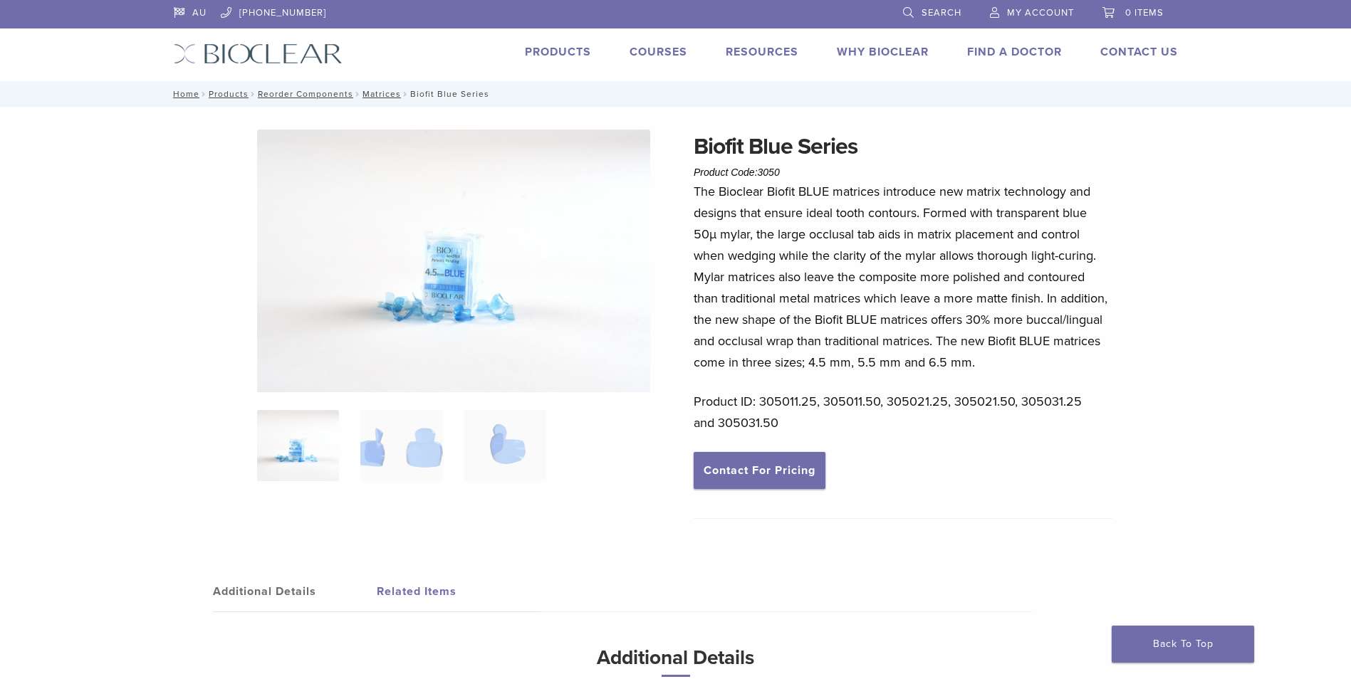 The width and height of the screenshot is (1351, 679). Describe the element at coordinates (298, 446) in the screenshot. I see `img: Posterior-Biofit-BLUE-Series-Matrices-2-324x324.jpg` at that location.